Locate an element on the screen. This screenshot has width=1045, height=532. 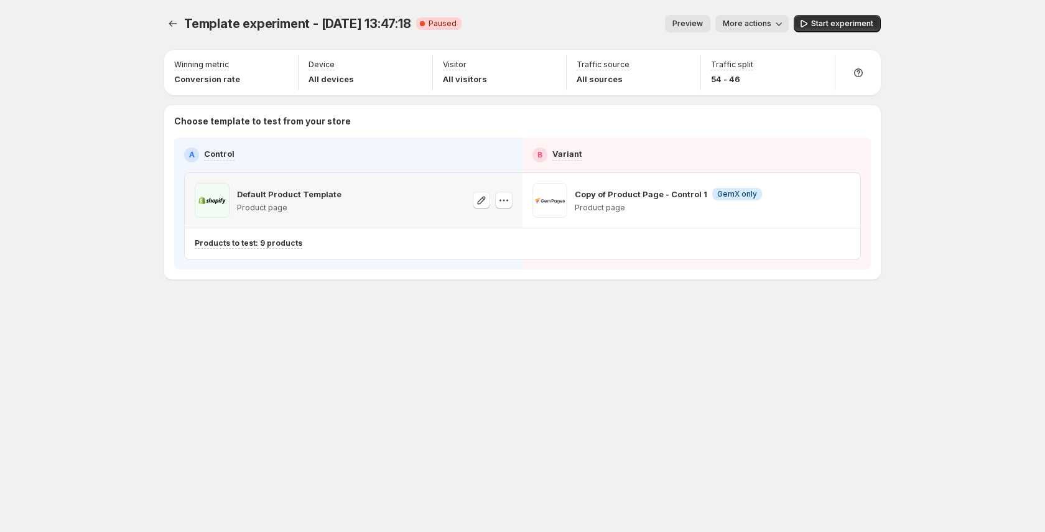
span: More actions is located at coordinates (747, 24).